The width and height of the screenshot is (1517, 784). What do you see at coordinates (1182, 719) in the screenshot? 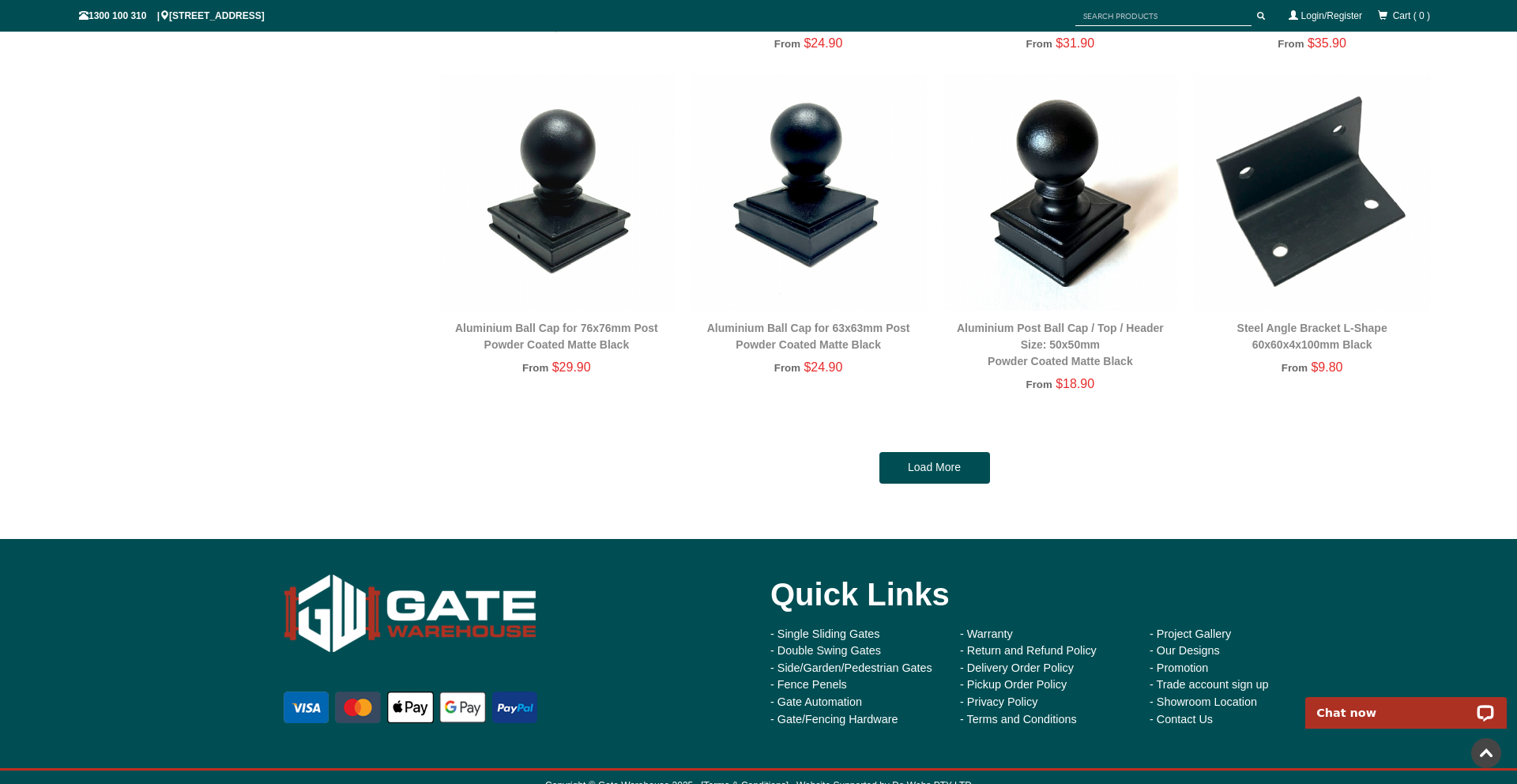
I see `a: - Contact Us` at bounding box center [1182, 719].